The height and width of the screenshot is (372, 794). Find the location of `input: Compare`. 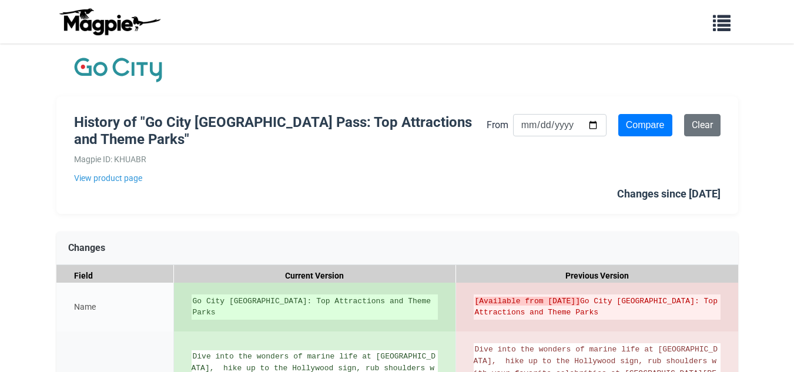

input: Compare is located at coordinates (645, 125).